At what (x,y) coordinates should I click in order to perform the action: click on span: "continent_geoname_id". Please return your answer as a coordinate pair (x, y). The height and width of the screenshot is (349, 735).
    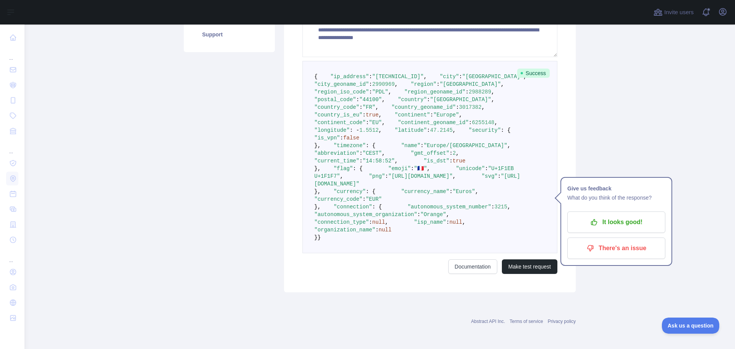
    Looking at the image, I should click on (433, 123).